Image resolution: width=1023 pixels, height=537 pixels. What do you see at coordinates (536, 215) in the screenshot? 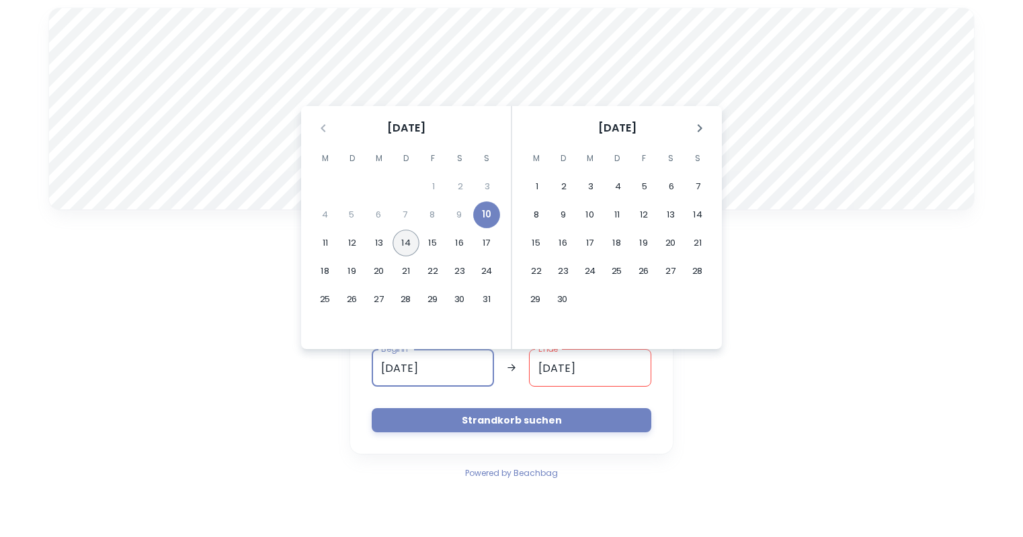
I see `button: 8` at bounding box center [536, 215].